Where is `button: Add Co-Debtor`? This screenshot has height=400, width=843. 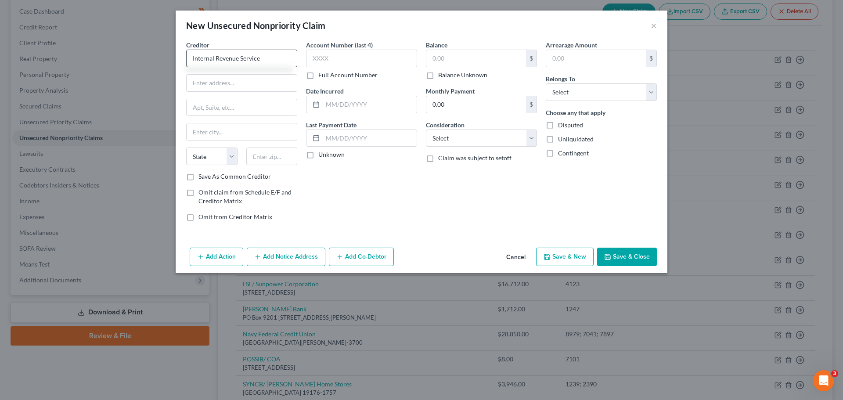
button: Add Co-Debtor is located at coordinates (361, 257).